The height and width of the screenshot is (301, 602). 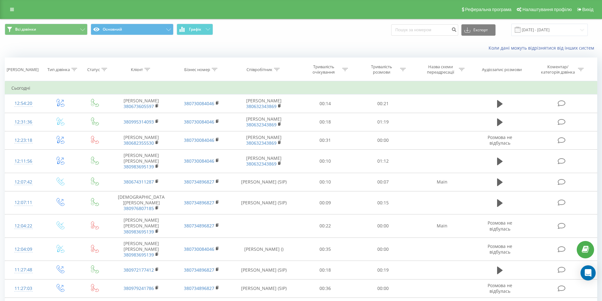 I want to click on td: 00:31, so click(x=325, y=140).